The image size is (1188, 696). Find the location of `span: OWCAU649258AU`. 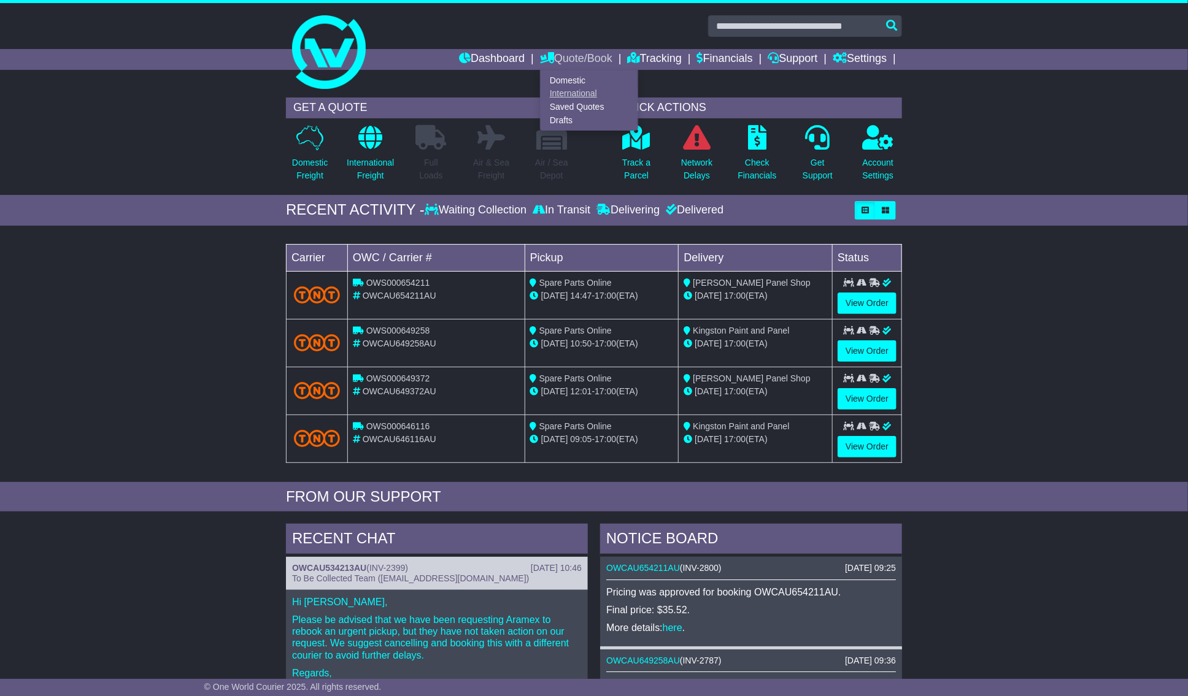

span: OWCAU649258AU is located at coordinates (399, 344).